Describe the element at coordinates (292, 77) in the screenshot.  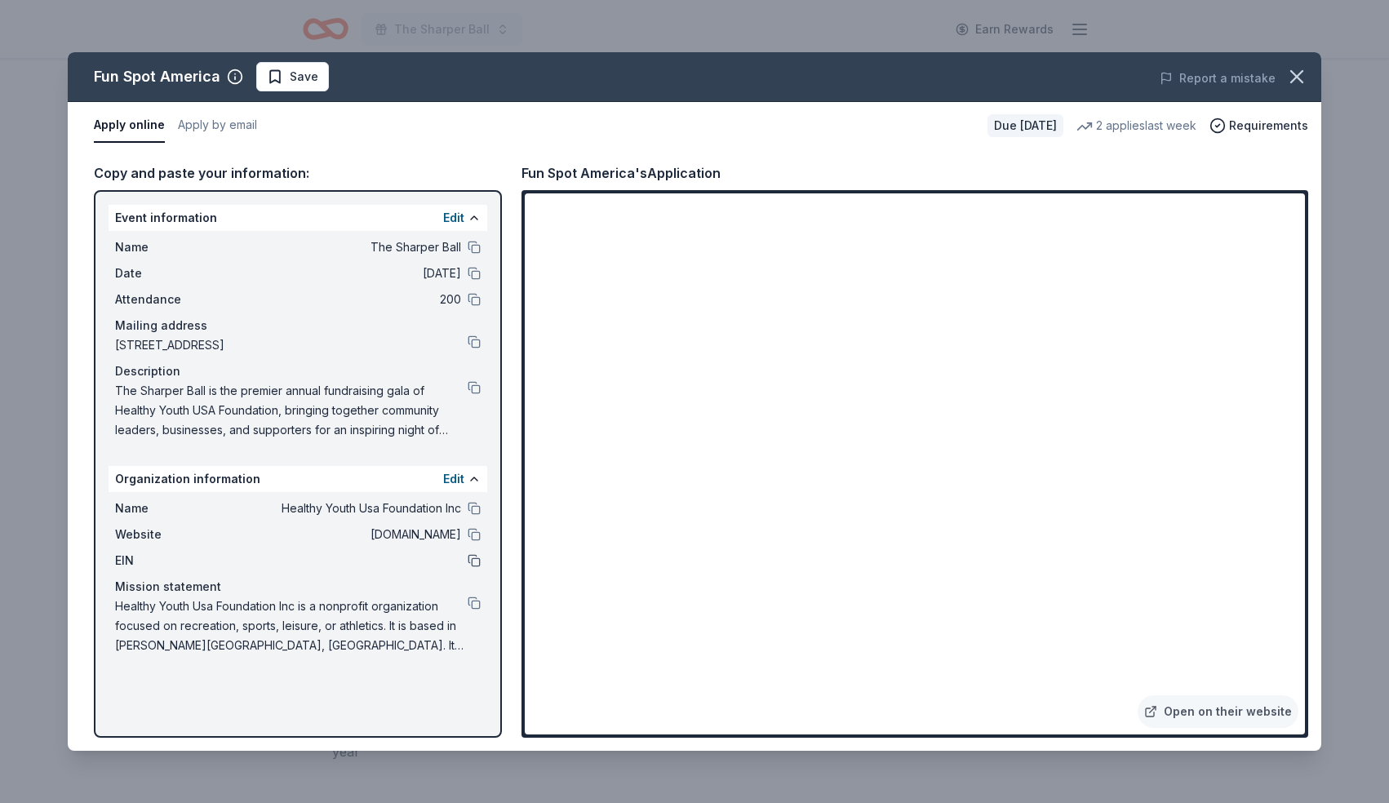
I see `button: Save` at that location.